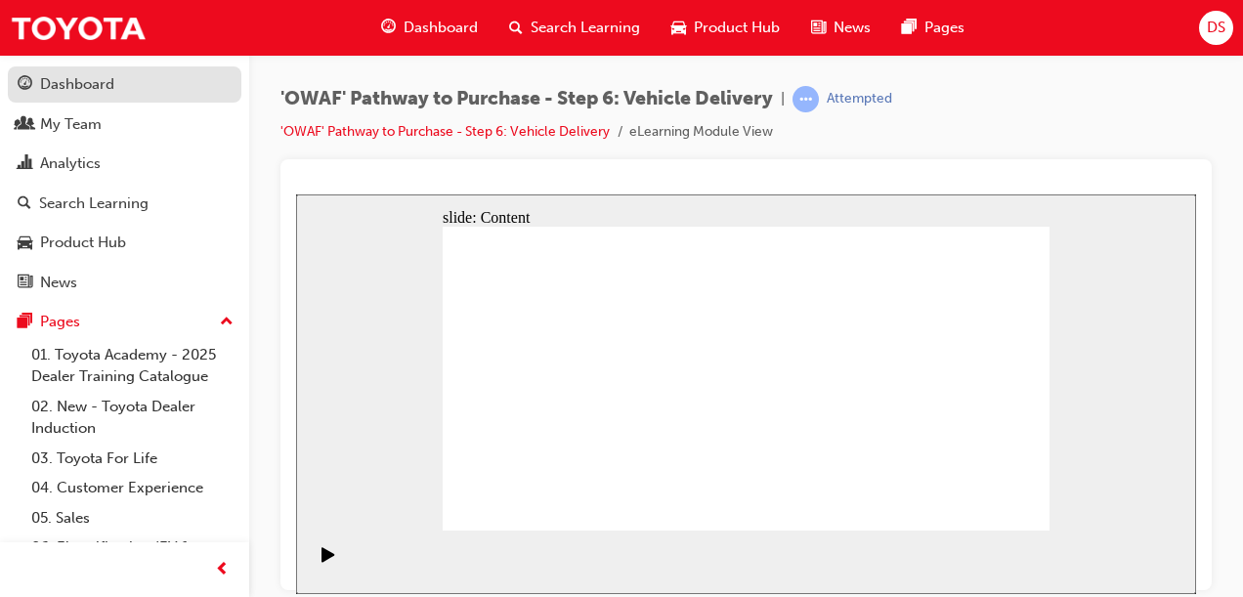 This screenshot has height=597, width=1243. I want to click on div: News, so click(59, 282).